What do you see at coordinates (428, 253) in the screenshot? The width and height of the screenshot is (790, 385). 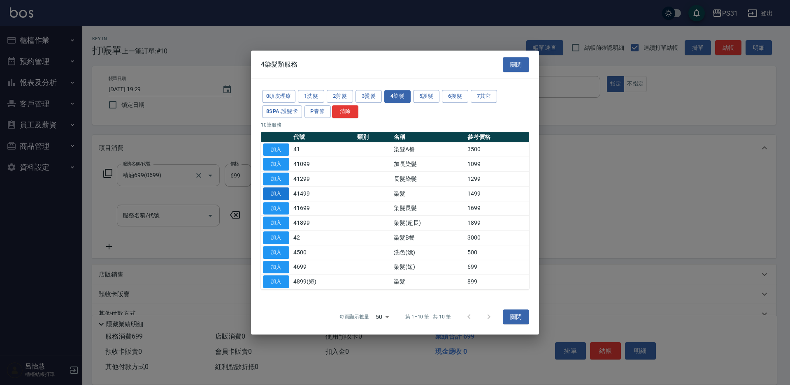 I see `td: 洗色(漂)` at bounding box center [428, 253].